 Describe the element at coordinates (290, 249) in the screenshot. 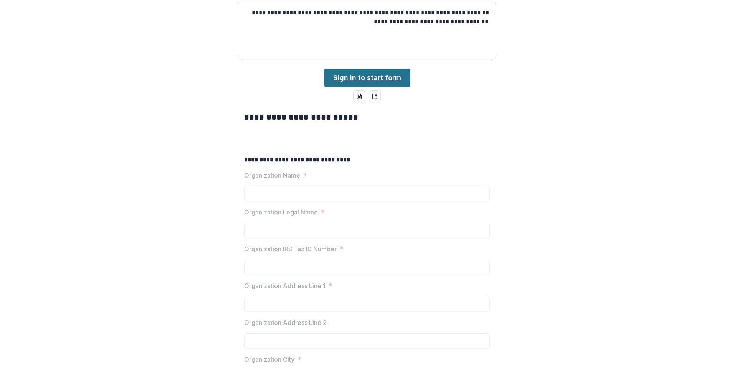

I see `p: Organization IRS Tax ID Number` at that location.